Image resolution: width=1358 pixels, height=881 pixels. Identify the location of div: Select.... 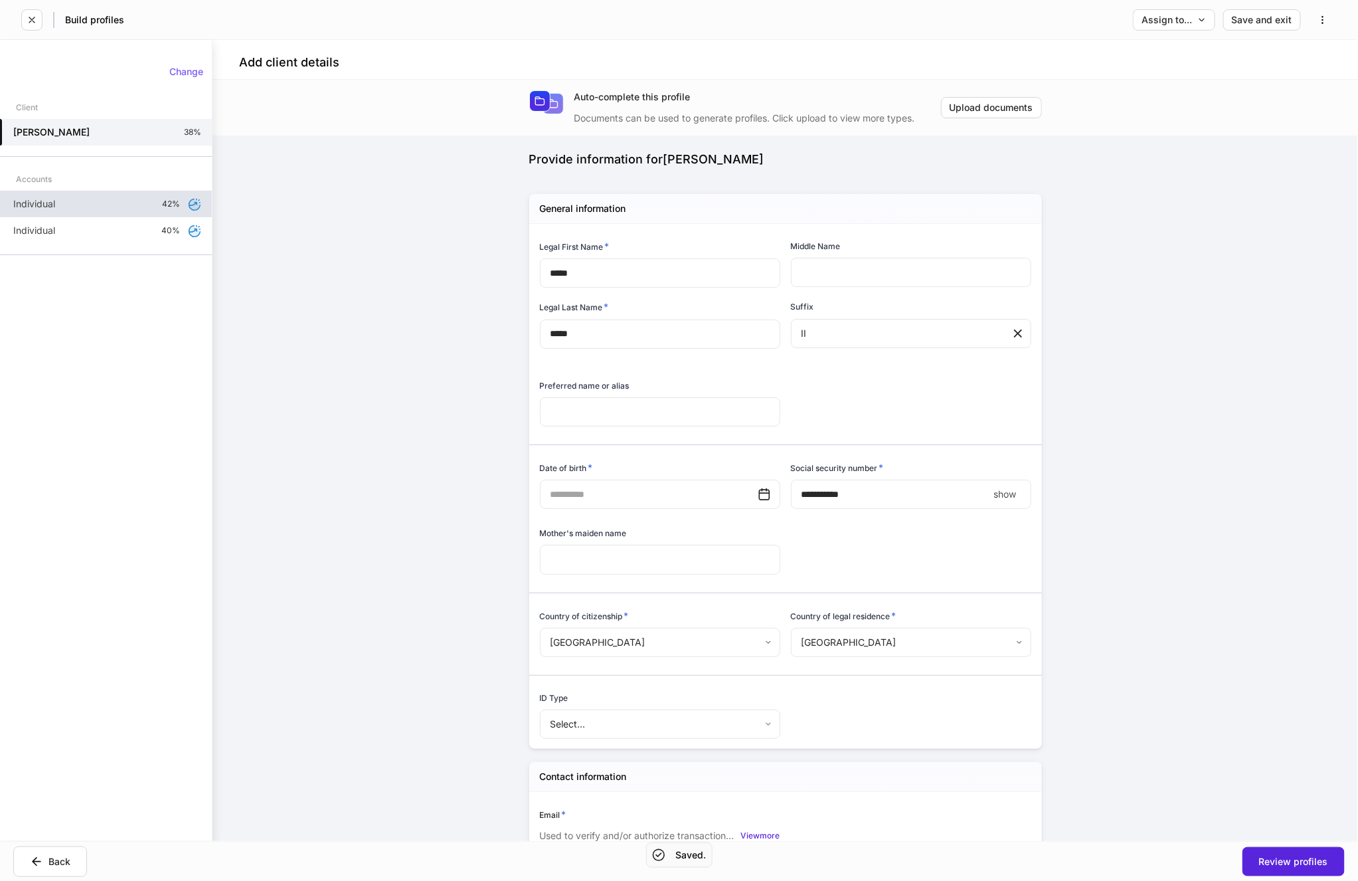
(660, 724).